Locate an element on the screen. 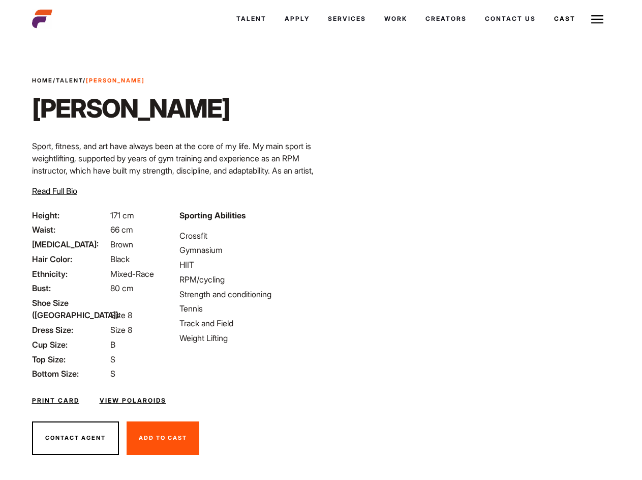  span: Mixed-Race is located at coordinates (132, 274).